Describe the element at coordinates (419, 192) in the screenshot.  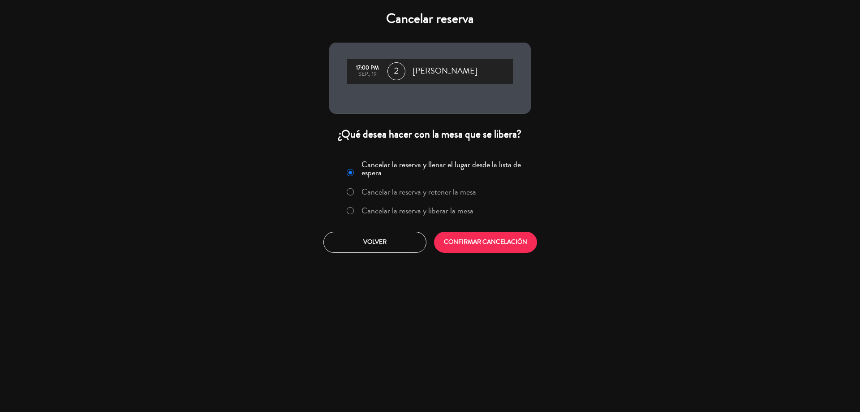
I see `label: Cancelar la reserva y retener la mesa` at that location.